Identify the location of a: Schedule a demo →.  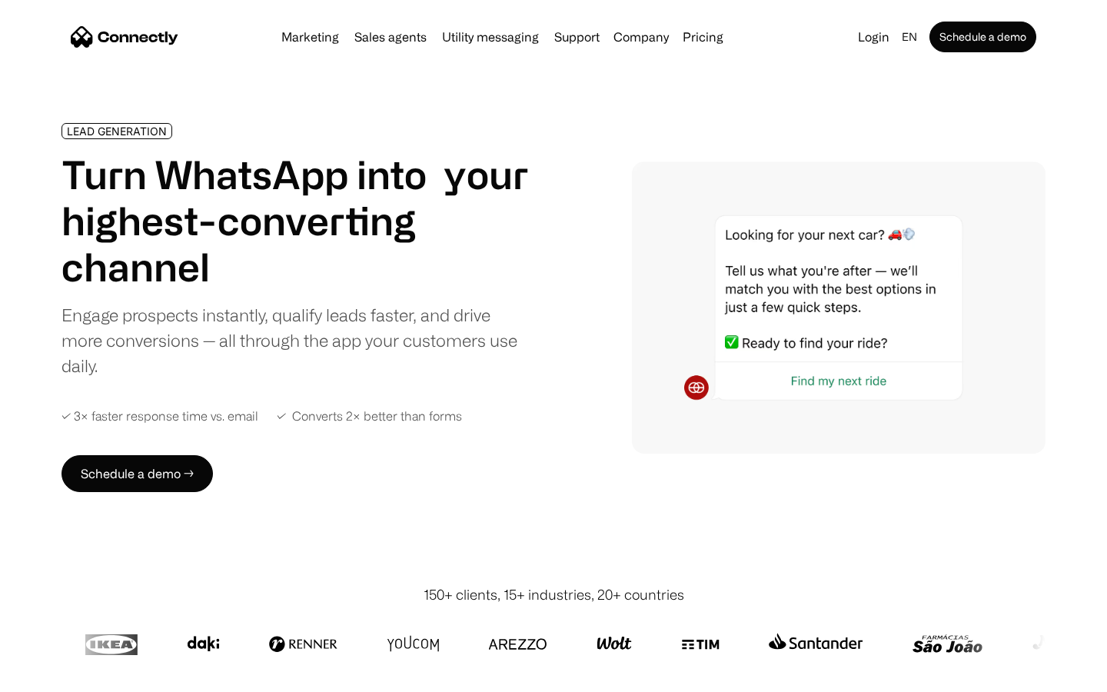
(137, 473).